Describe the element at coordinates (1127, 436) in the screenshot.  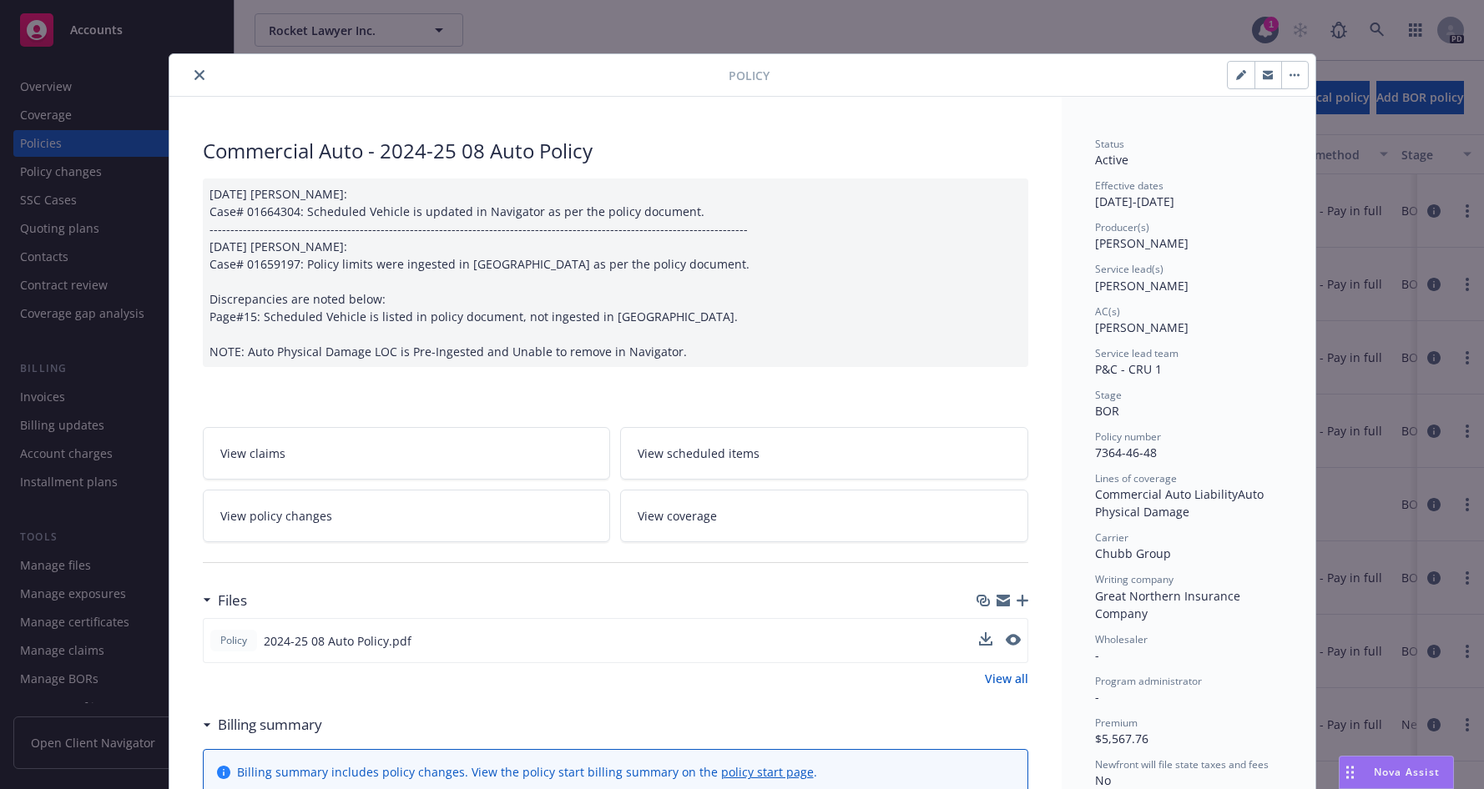
I see `span: Policy number` at that location.